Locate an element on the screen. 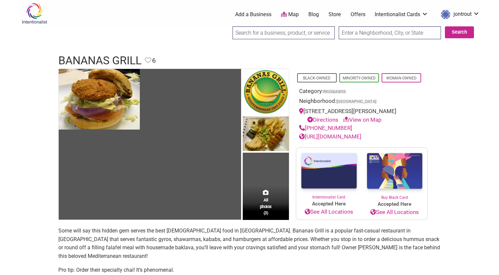 The height and width of the screenshot is (275, 499). a: Offers is located at coordinates (358, 15).